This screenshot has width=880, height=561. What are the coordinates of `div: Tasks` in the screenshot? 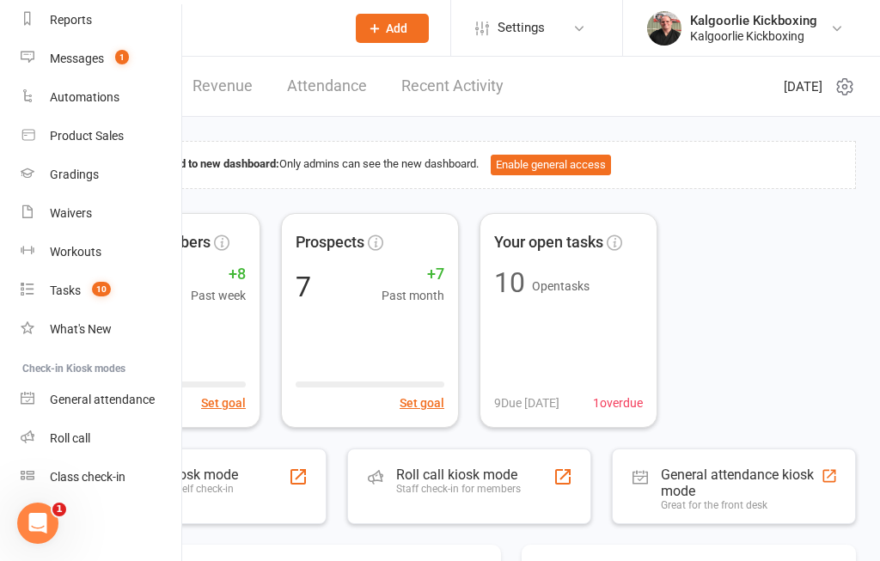 It's located at (65, 291).